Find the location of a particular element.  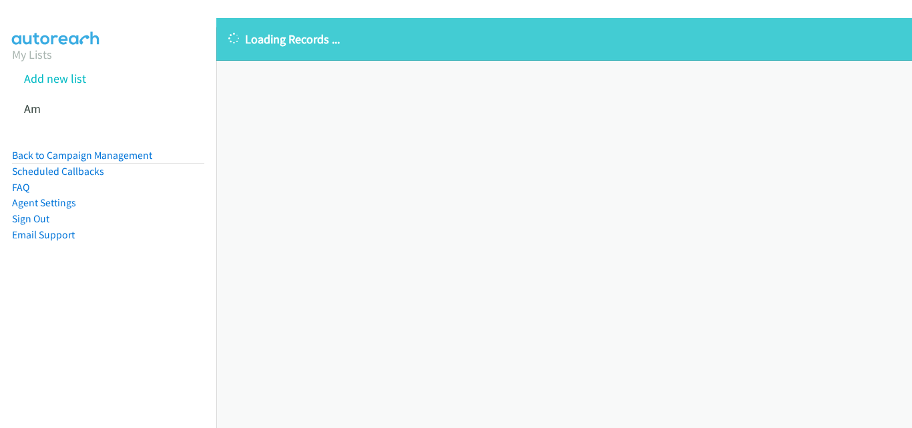

a: Sign Out is located at coordinates (31, 218).